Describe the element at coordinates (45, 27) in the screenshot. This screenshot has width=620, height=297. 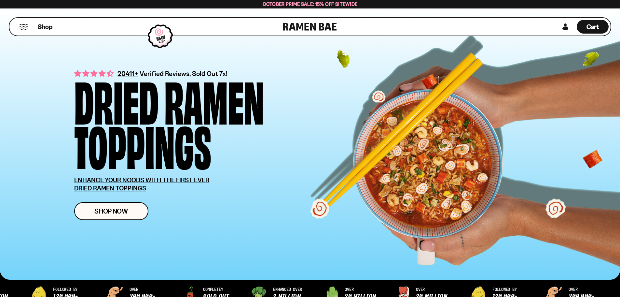
I see `span: Shop` at that location.